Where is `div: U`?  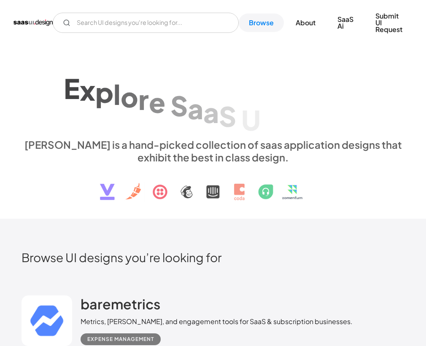 div: U is located at coordinates (251, 120).